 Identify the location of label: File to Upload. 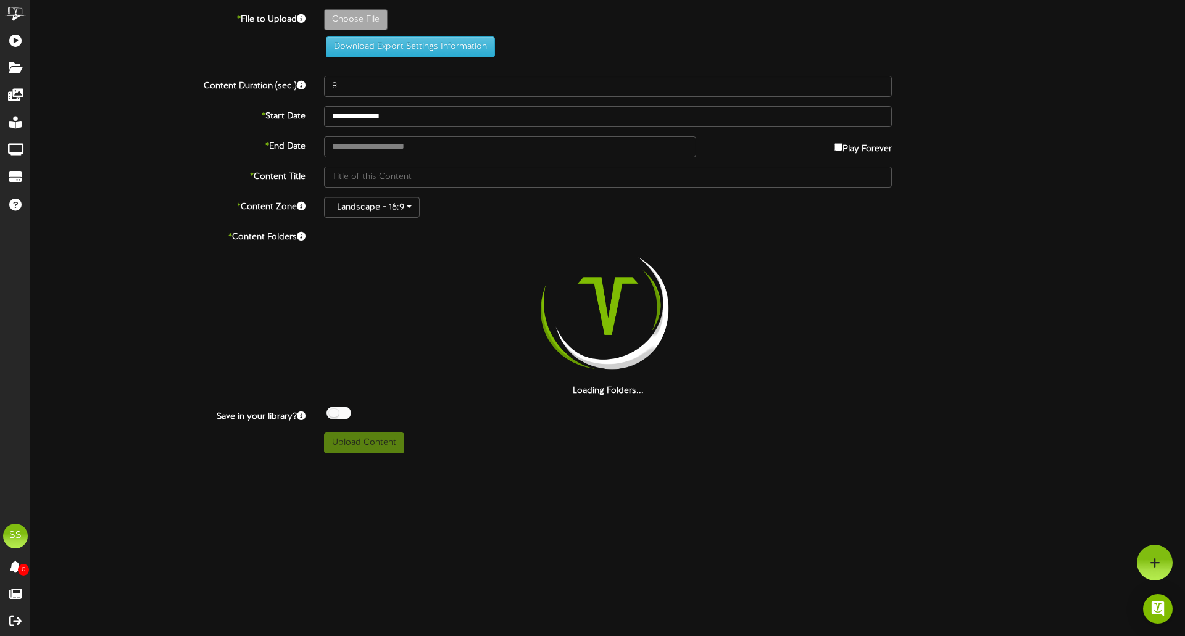
(168, 17).